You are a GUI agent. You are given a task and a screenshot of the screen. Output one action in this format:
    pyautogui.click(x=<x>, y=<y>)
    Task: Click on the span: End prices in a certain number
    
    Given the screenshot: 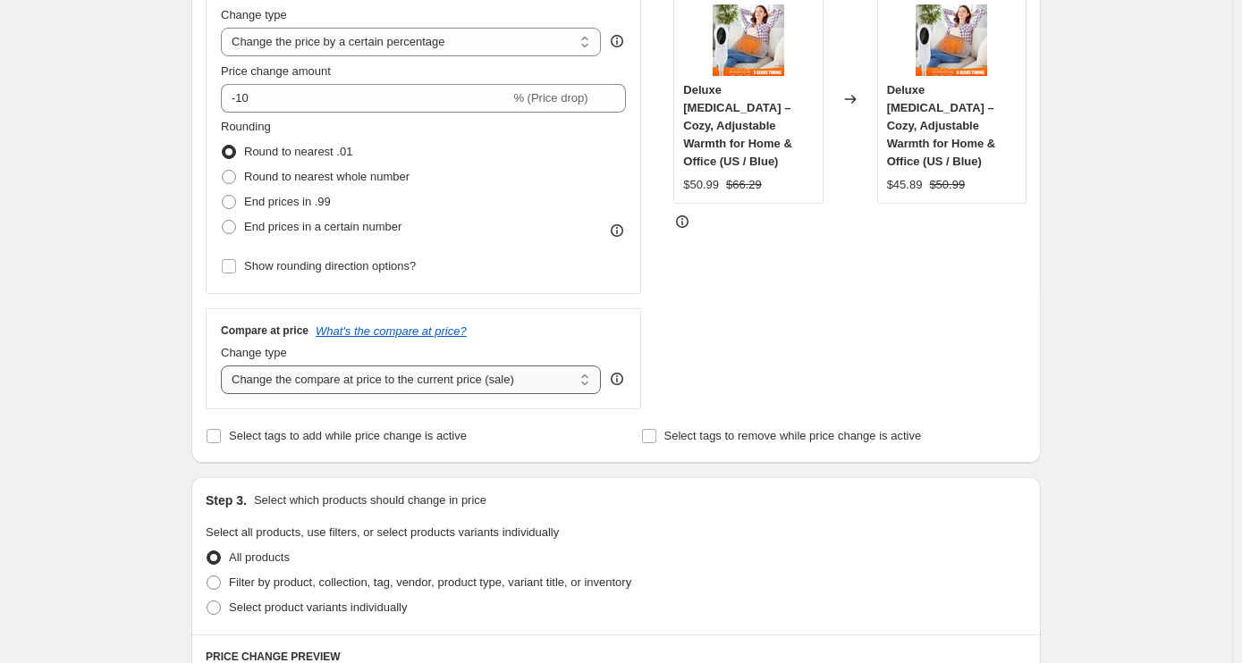 What is the action you would take?
    pyautogui.click(x=323, y=226)
    